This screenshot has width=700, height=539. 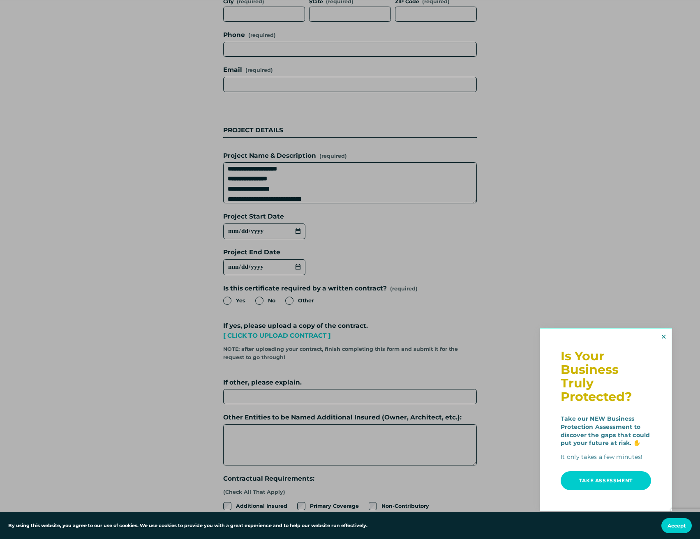 What do you see at coordinates (677, 526) in the screenshot?
I see `span: Accept` at bounding box center [677, 526].